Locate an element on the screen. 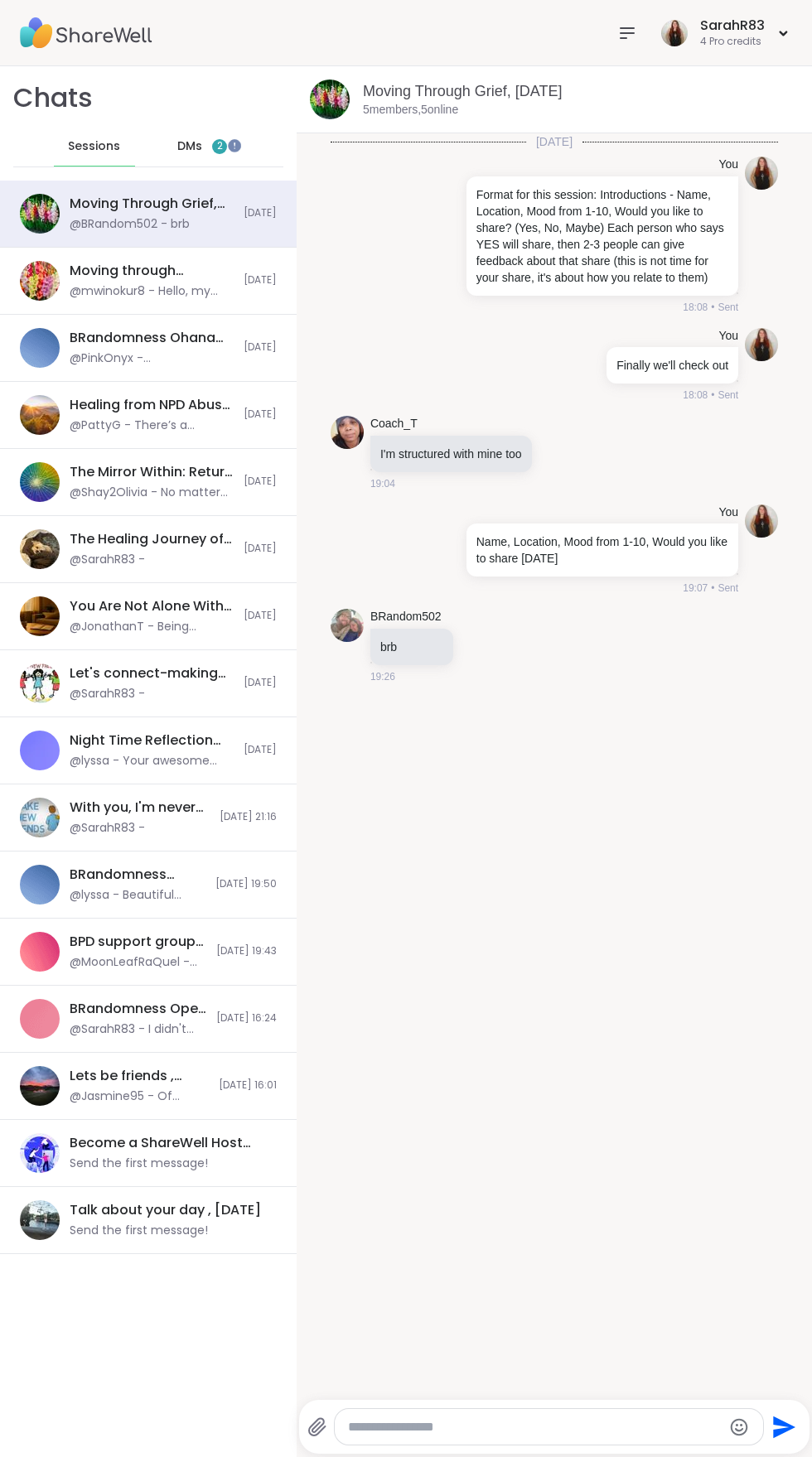 The height and width of the screenshot is (1457, 812). div: @JonathanT - Being intentional about the wins is so important! is located at coordinates (152, 627).